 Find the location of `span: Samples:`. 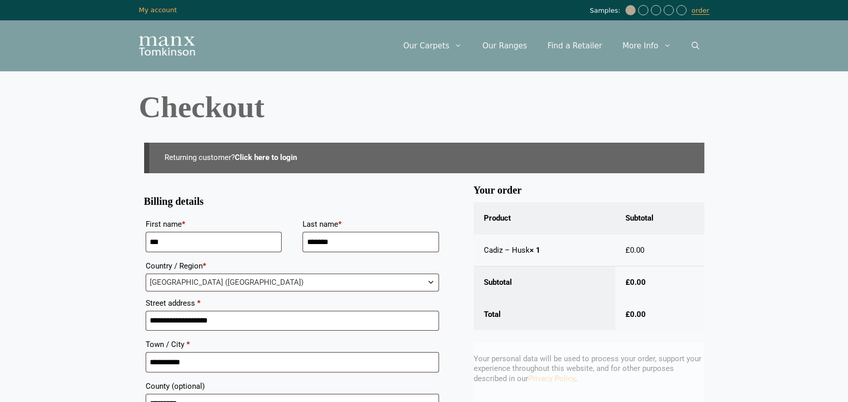

span: Samples: is located at coordinates (606, 11).